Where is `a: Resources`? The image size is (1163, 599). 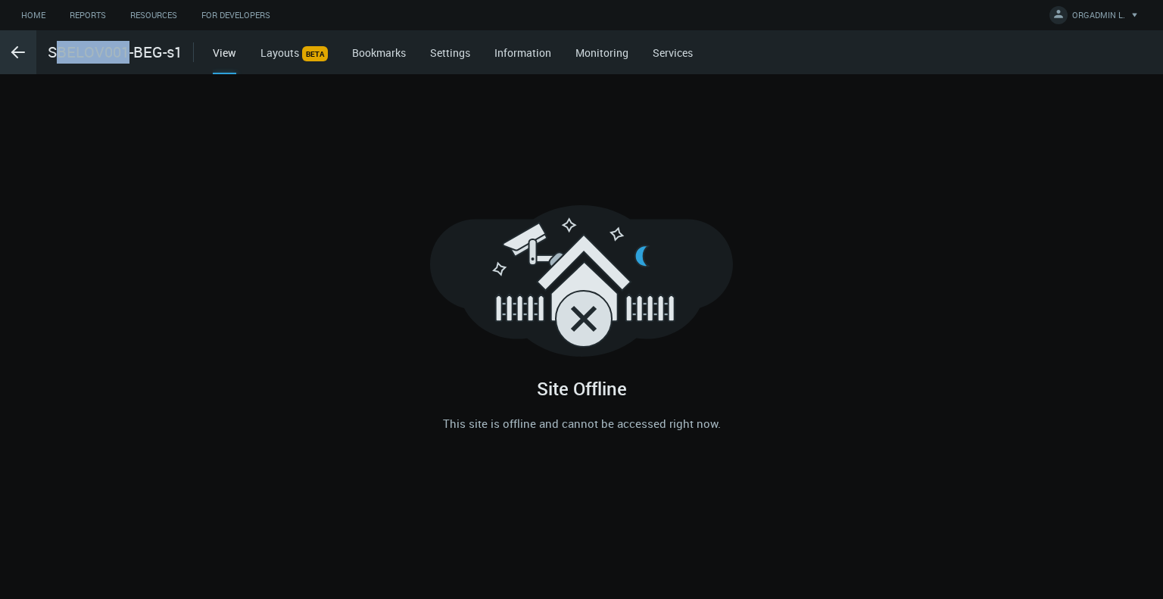 a: Resources is located at coordinates (154, 15).